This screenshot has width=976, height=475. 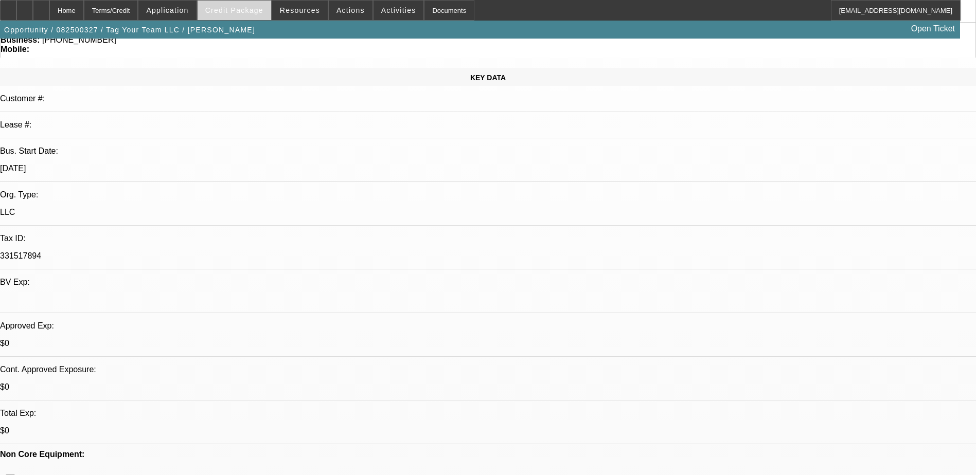 I want to click on a: Open Ticket, so click(x=933, y=29).